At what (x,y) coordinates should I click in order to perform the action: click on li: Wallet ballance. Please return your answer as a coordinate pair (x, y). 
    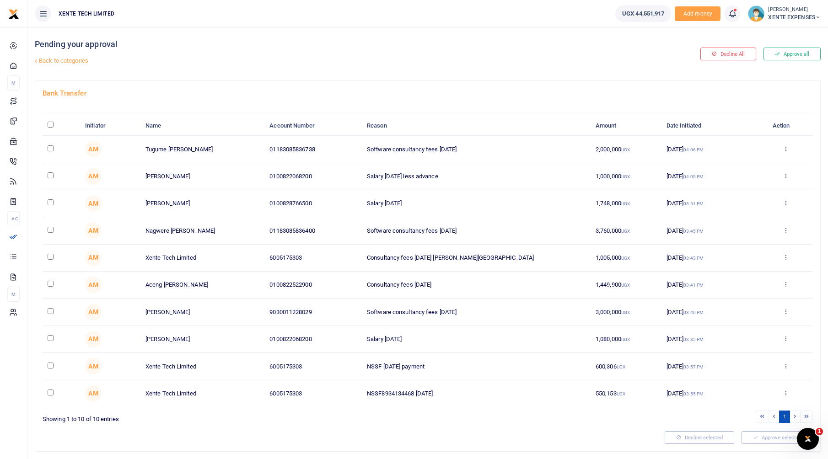
    Looking at the image, I should click on (643, 14).